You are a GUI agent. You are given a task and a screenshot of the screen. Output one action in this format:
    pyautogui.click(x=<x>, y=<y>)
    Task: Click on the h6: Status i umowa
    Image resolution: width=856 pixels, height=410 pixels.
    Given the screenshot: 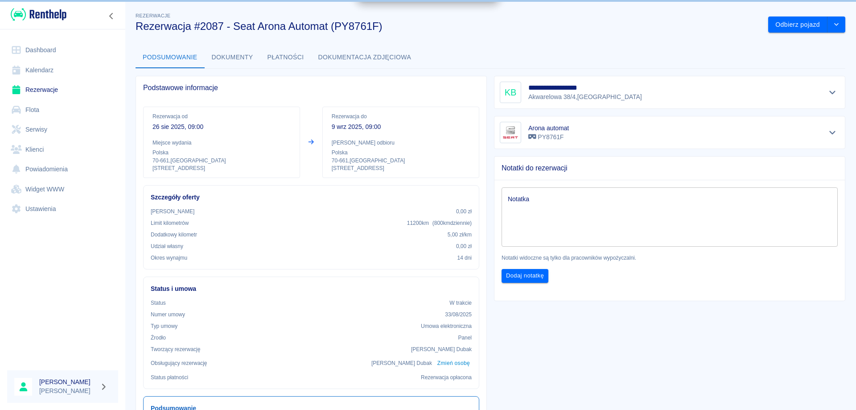 What is the action you would take?
    pyautogui.click(x=311, y=289)
    